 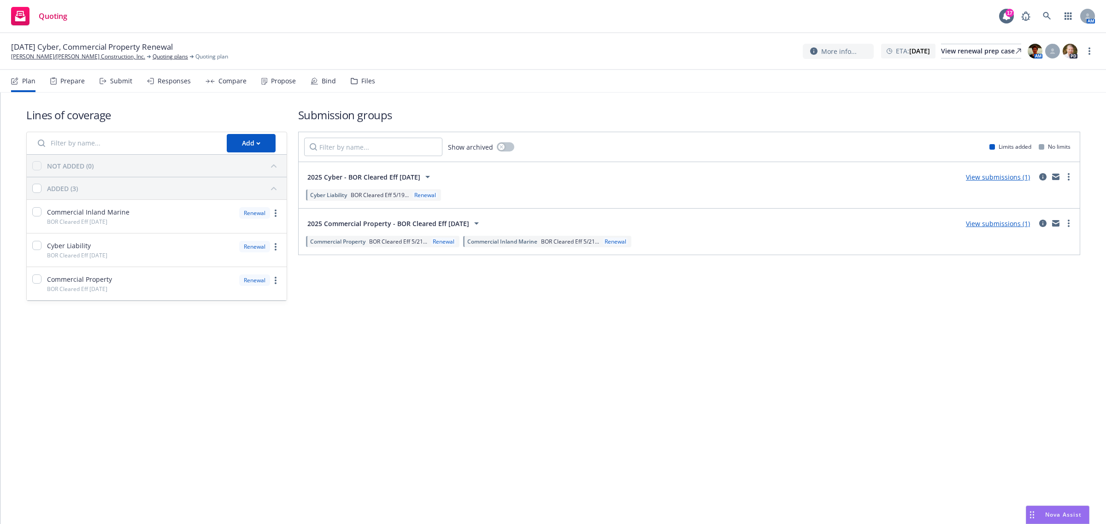 What do you see at coordinates (368, 81) in the screenshot?
I see `div: Files` at bounding box center [368, 81].